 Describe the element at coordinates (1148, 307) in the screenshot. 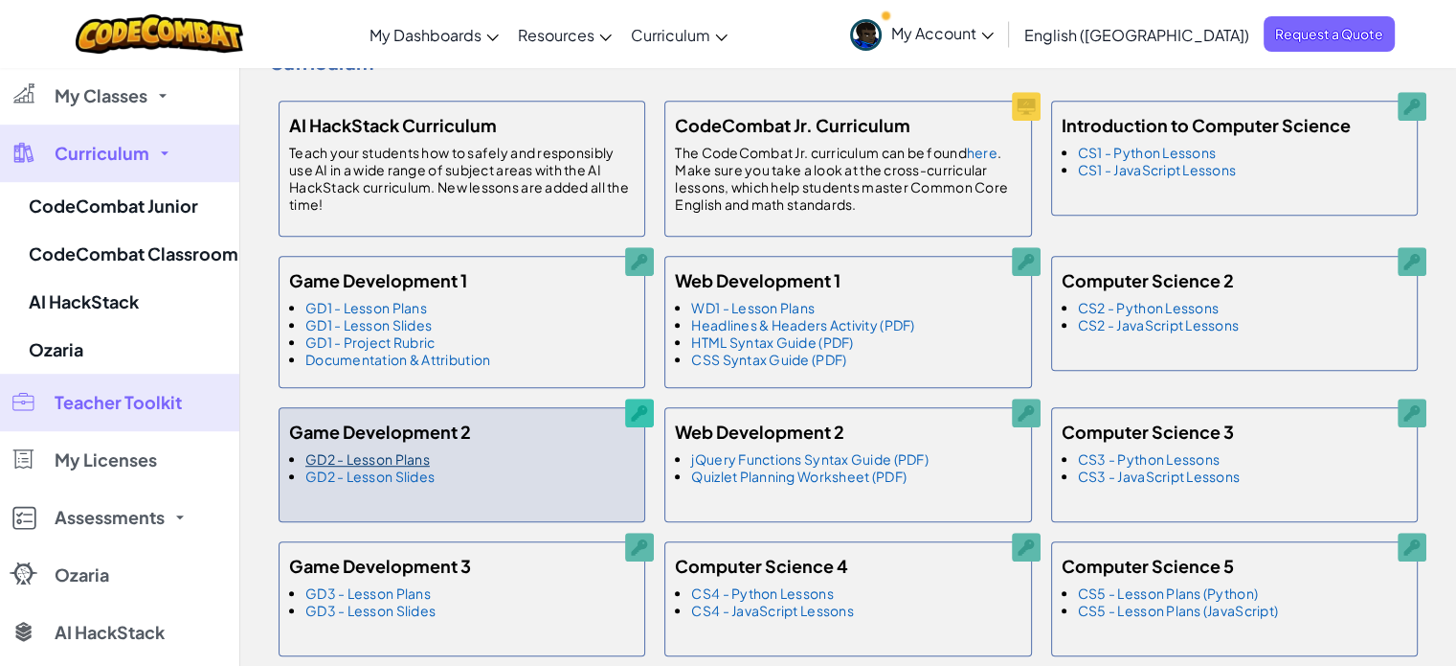

I see `a: CS2 - Python Lessons` at that location.